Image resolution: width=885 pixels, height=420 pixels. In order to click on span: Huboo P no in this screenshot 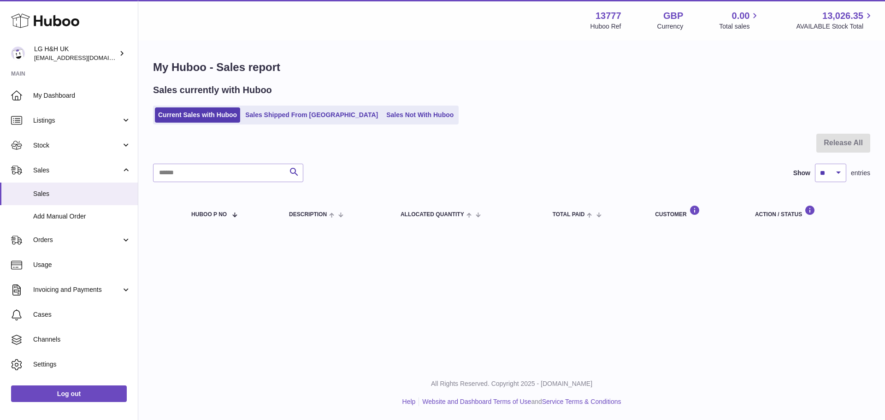, I will do `click(209, 214)`.